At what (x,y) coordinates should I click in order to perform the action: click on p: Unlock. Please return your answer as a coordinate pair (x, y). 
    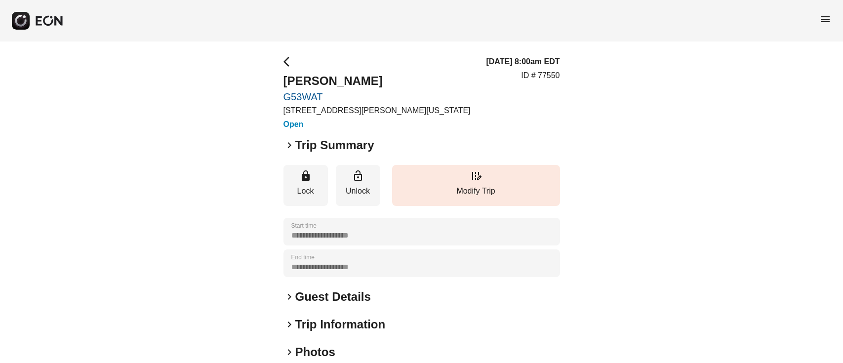
    Looking at the image, I should click on (358, 191).